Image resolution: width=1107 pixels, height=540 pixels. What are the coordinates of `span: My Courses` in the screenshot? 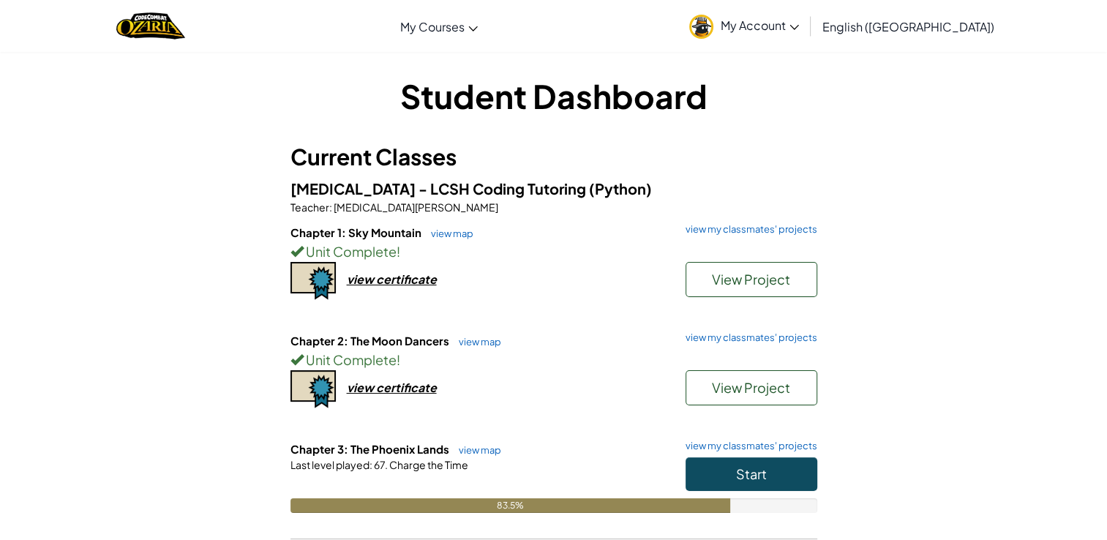 It's located at (432, 26).